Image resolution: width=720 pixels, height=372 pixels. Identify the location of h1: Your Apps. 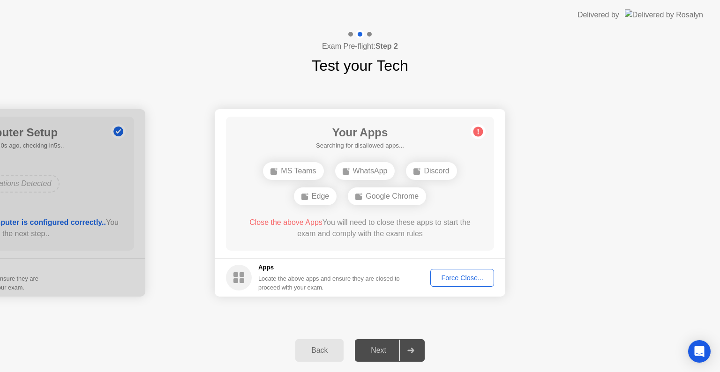
(360, 133).